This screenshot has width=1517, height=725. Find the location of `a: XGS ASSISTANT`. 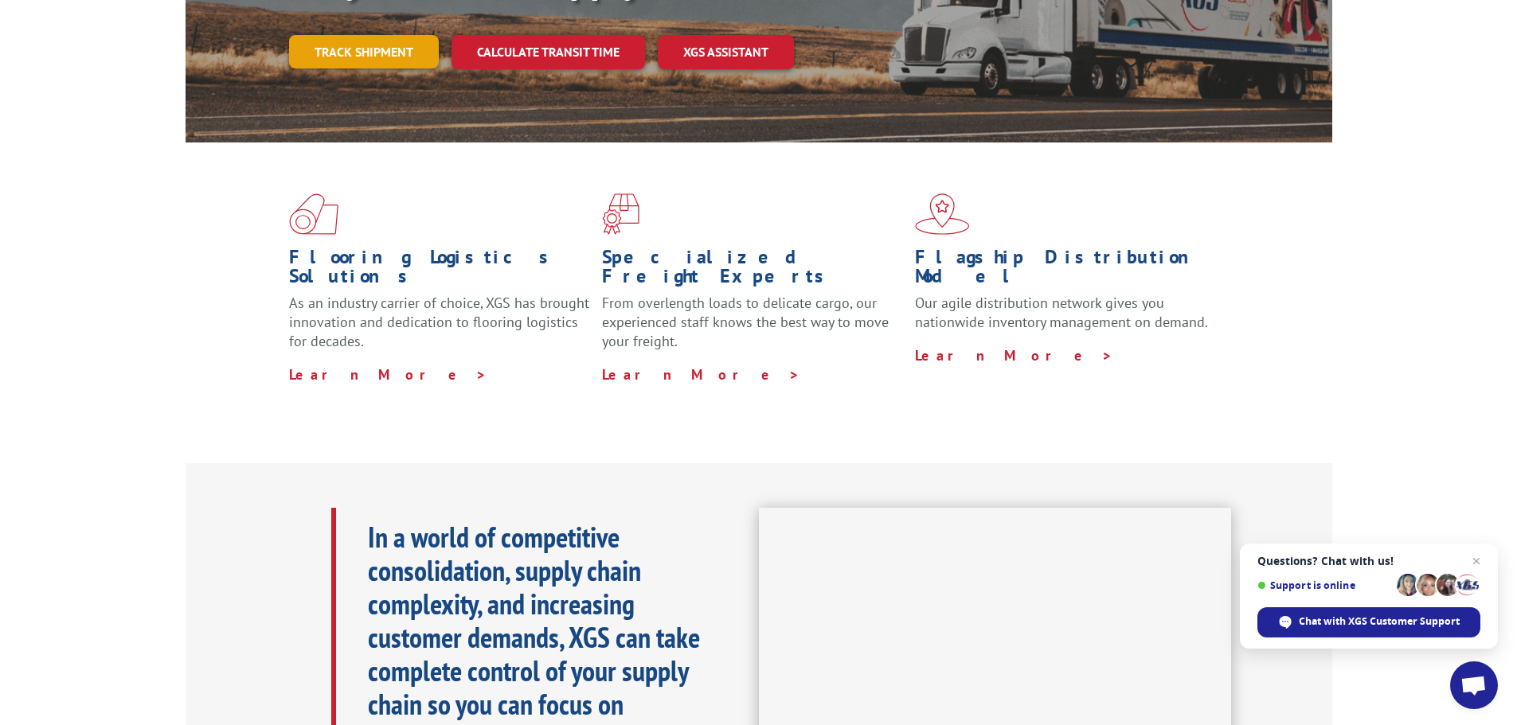

a: XGS ASSISTANT is located at coordinates (725, 52).